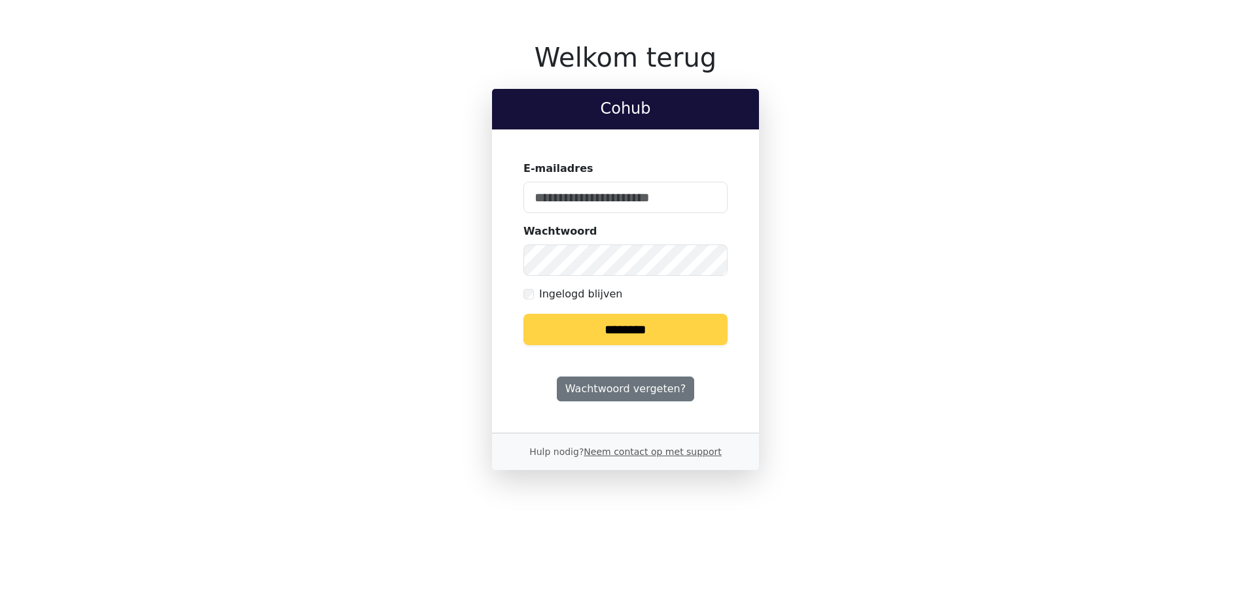 The image size is (1251, 604). What do you see at coordinates (558, 169) in the screenshot?
I see `label: E-mailadres` at bounding box center [558, 169].